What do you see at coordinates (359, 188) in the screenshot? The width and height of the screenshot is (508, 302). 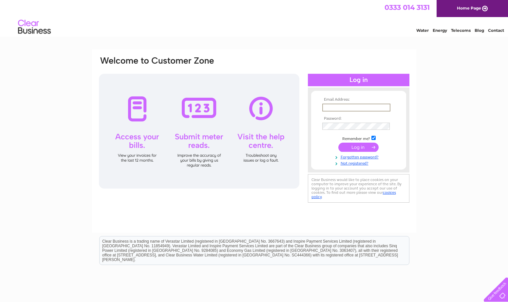 I see `div: Clear Business would like to place cookies on your computer to improve your experience of the sit...` at bounding box center [359, 188].